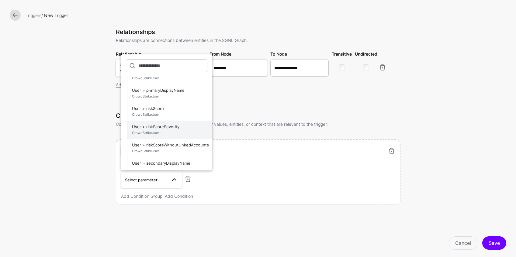 The image size is (516, 257). I want to click on p: Conditions help to specify only the specific query values, entities, or context that are relevant..., so click(258, 124).